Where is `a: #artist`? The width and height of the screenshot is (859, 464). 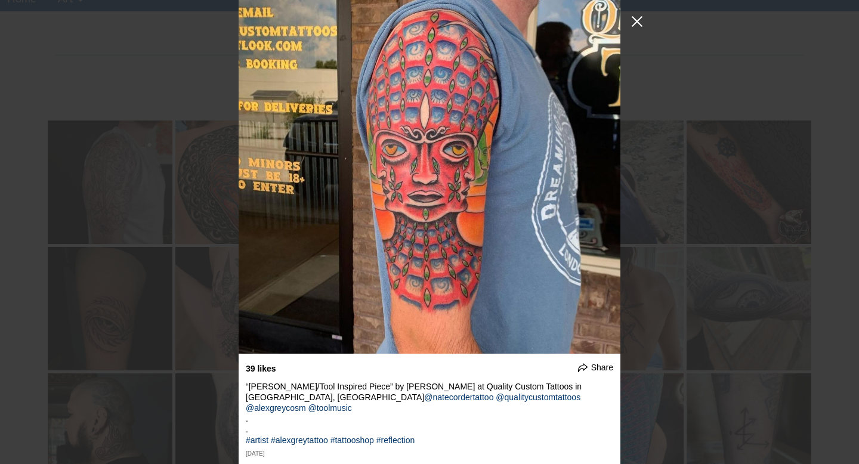
a: #artist is located at coordinates (257, 440).